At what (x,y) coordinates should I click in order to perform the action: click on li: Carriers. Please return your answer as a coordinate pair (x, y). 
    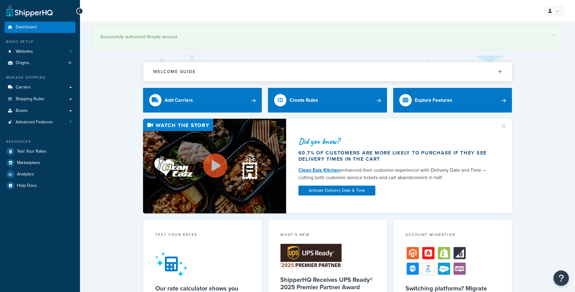
    Looking at the image, I should click on (40, 87).